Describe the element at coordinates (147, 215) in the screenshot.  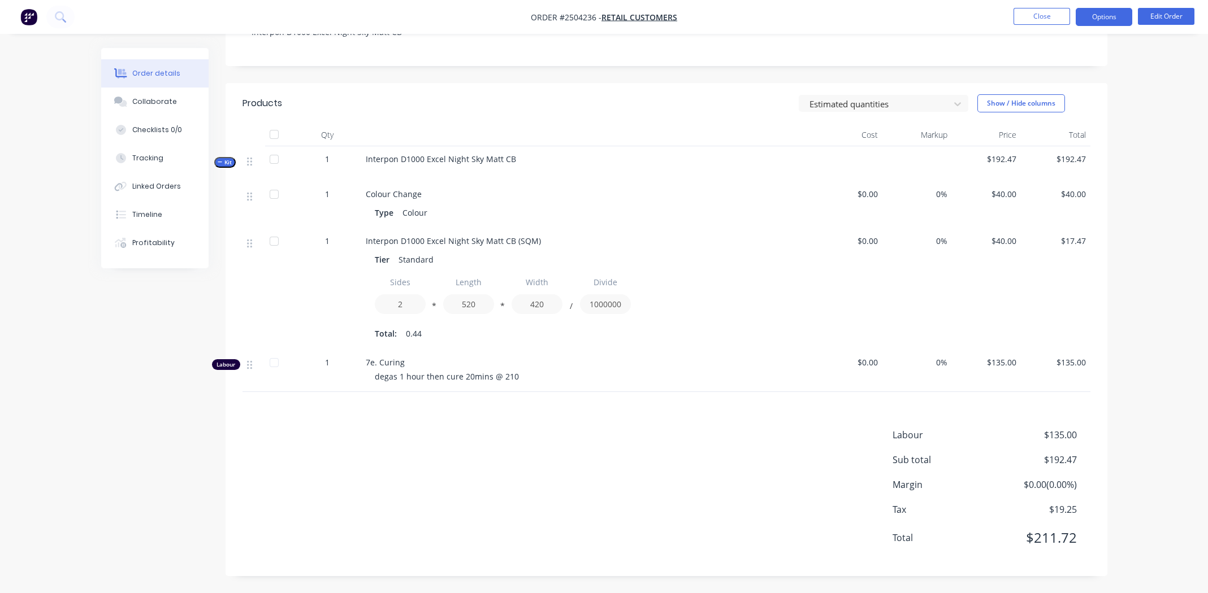
I see `div: Timeline` at that location.